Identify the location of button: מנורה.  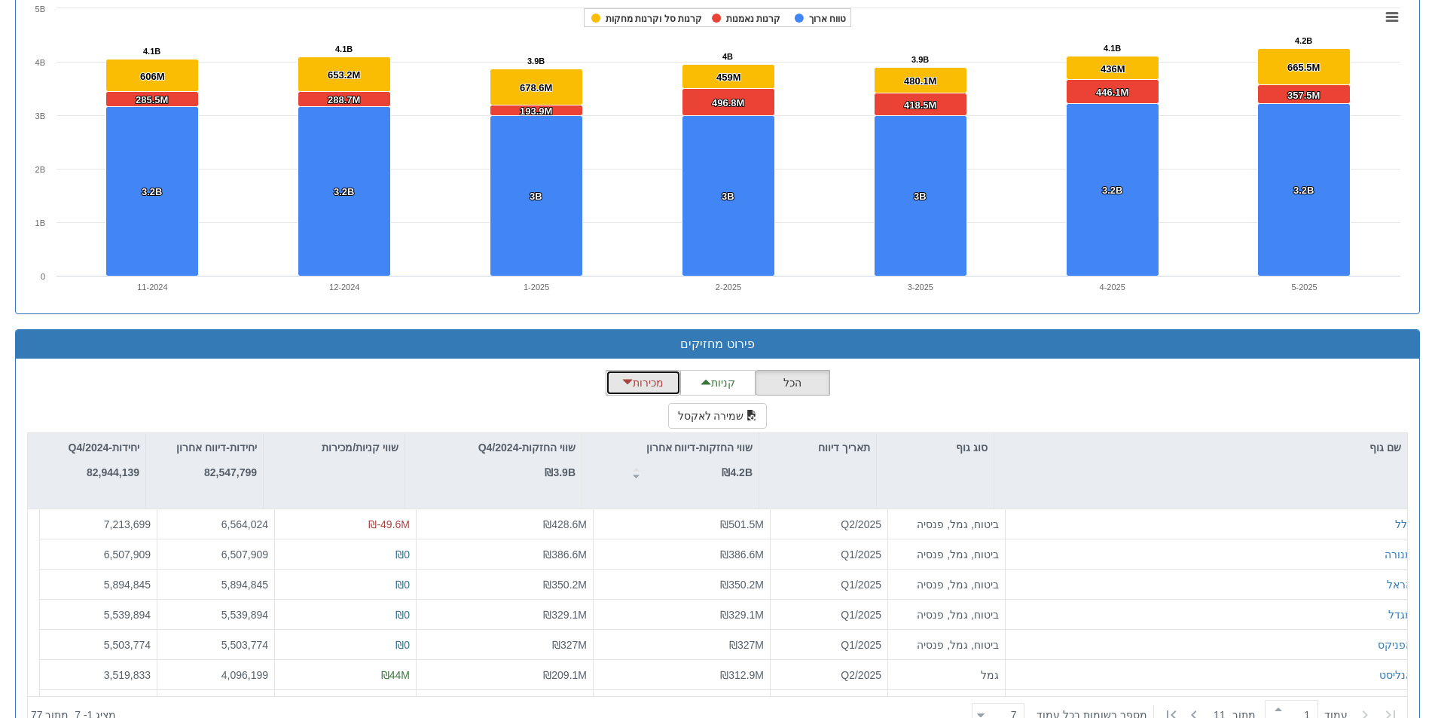
(1398, 554).